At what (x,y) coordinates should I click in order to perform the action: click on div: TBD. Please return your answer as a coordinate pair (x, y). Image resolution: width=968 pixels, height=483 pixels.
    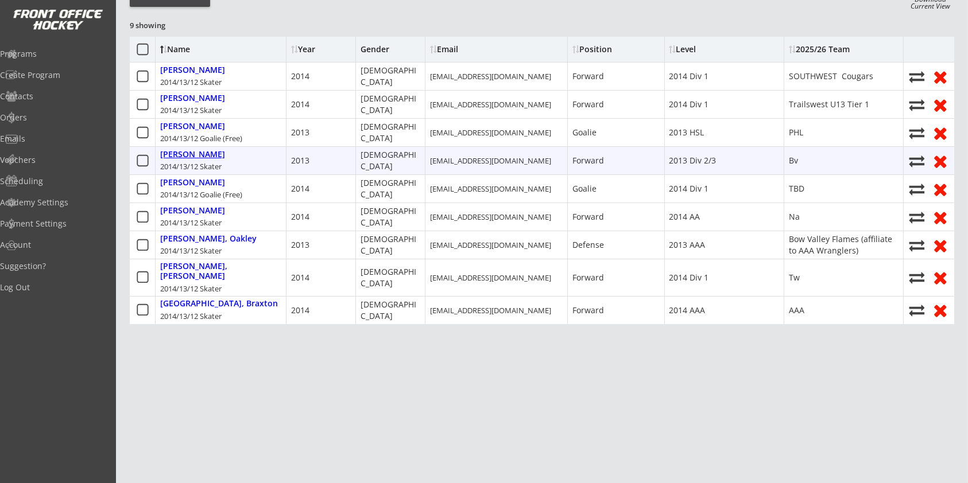
    Looking at the image, I should click on (796, 189).